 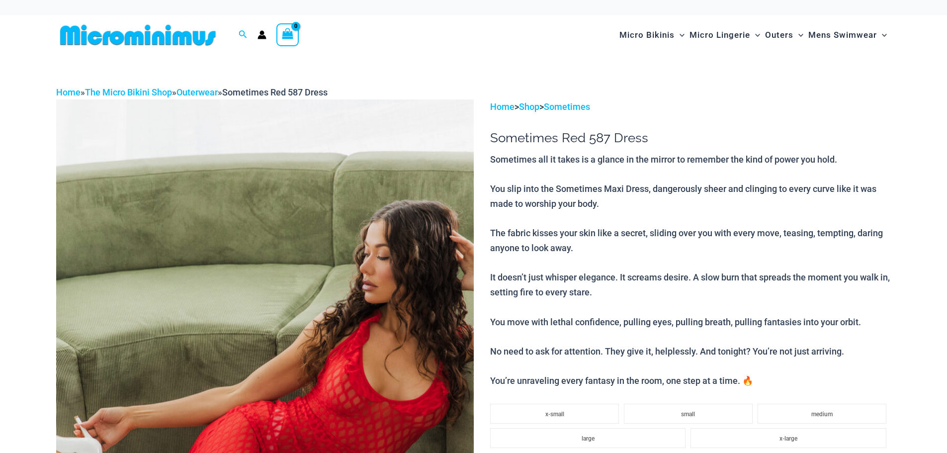 What do you see at coordinates (588, 438) in the screenshot?
I see `li: large` at bounding box center [588, 438].